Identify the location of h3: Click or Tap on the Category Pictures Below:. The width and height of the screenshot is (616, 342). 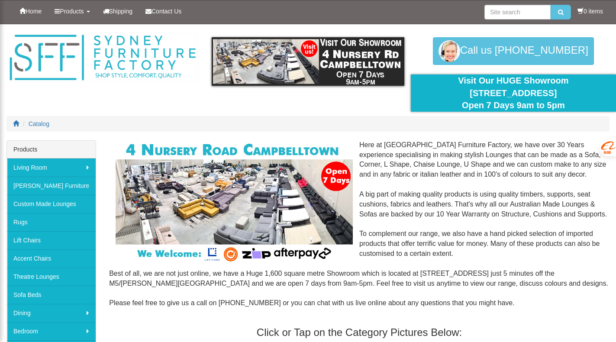
(359, 332).